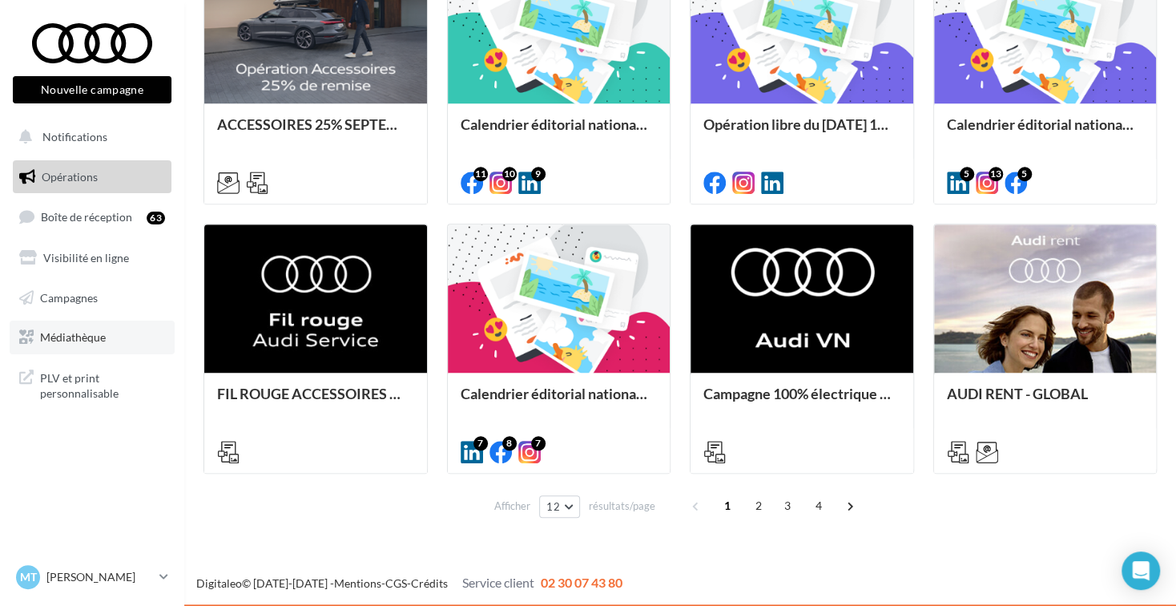 Image resolution: width=1176 pixels, height=606 pixels. What do you see at coordinates (70, 176) in the screenshot?
I see `span: Opérations` at bounding box center [70, 176].